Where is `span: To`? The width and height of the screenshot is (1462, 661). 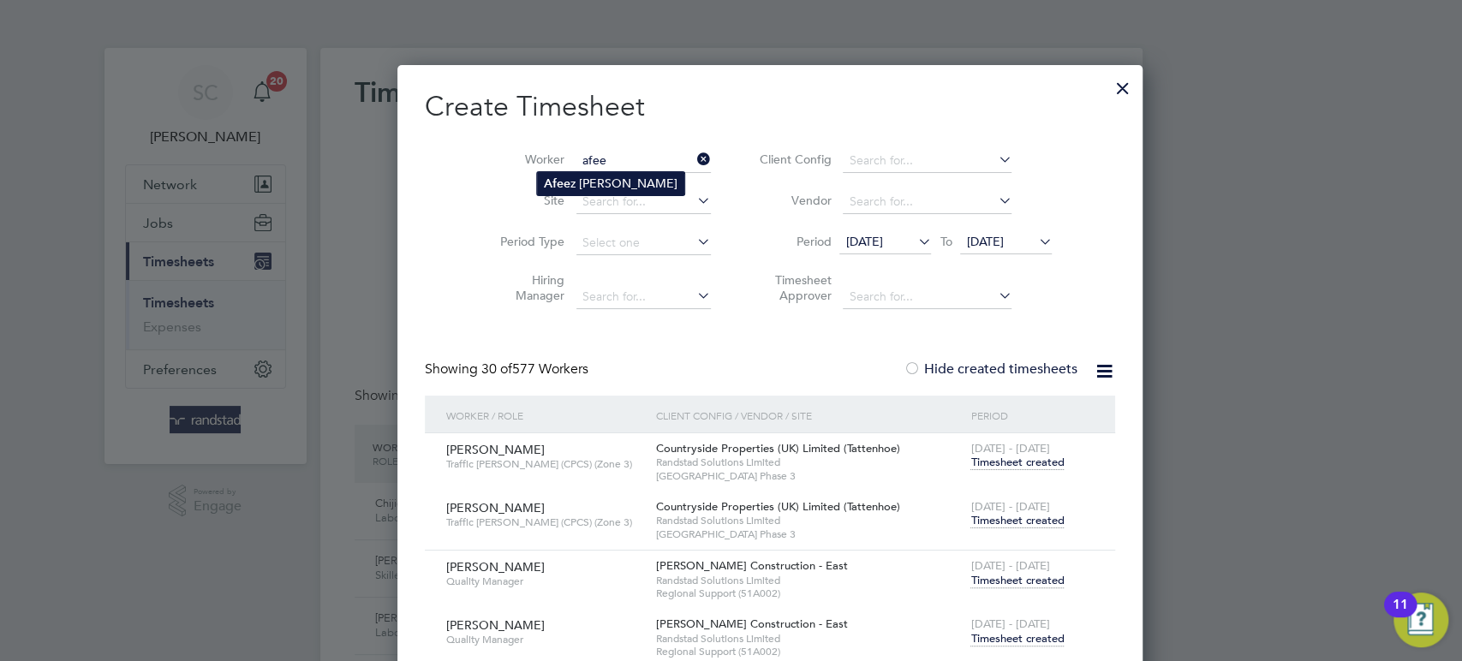 span: To is located at coordinates (945, 241).